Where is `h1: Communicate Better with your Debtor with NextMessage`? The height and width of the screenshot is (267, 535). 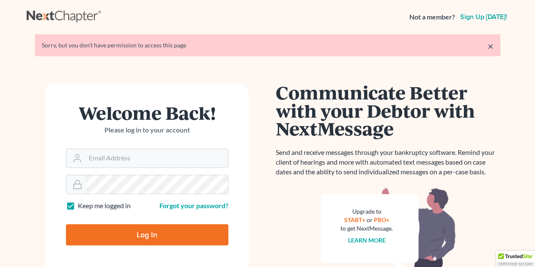 h1: Communicate Better with your Debtor with NextMessage is located at coordinates (388, 110).